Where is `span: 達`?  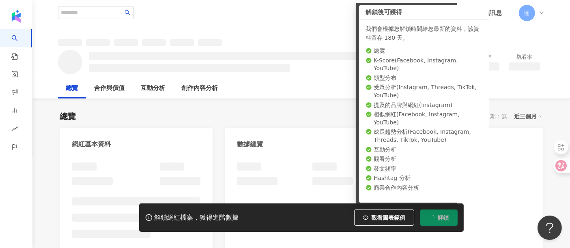
span: 達 is located at coordinates (527, 13).